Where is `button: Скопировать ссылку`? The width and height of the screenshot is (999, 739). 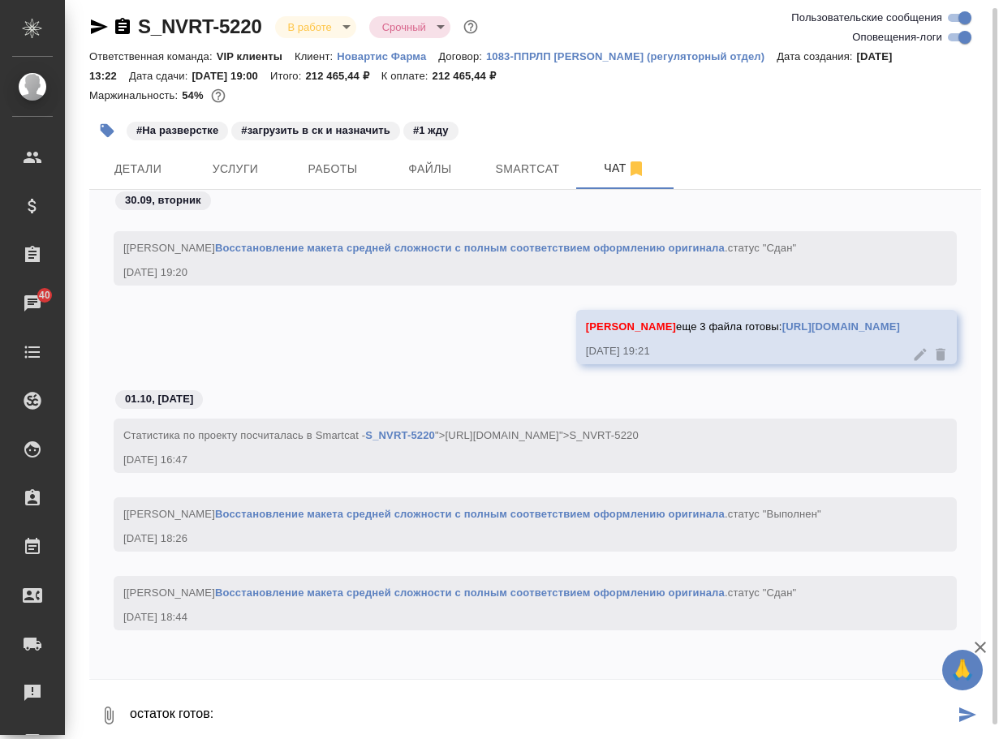 button: Скопировать ссылку is located at coordinates (122, 27).